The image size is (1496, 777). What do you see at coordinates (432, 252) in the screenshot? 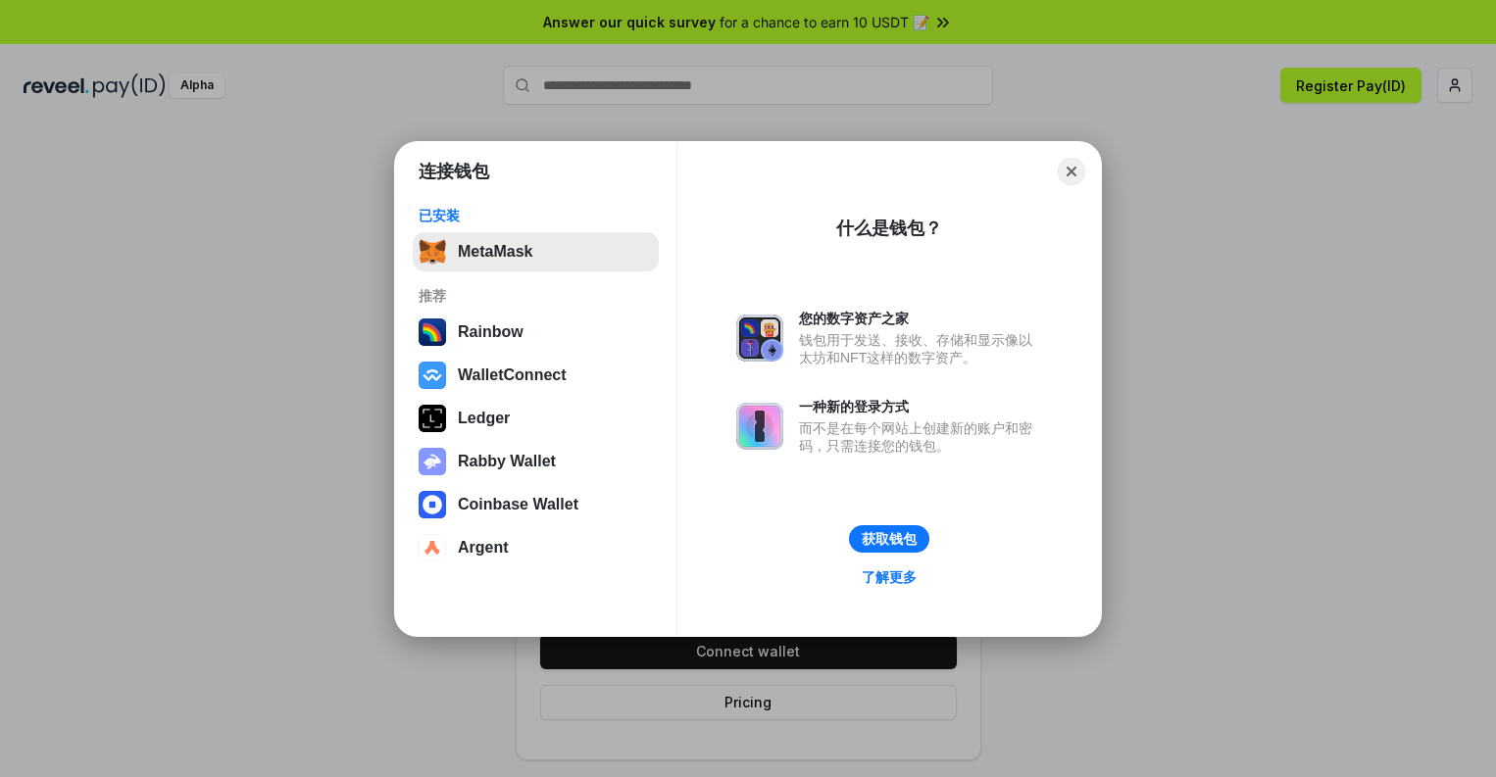
I see `img: svg+xml,%3Csvg%20fill%3D%22none%22%20height%3D%2233%22%20viewBox%3D%220%200%2035%2033%22%20width%...` at bounding box center [432, 252].